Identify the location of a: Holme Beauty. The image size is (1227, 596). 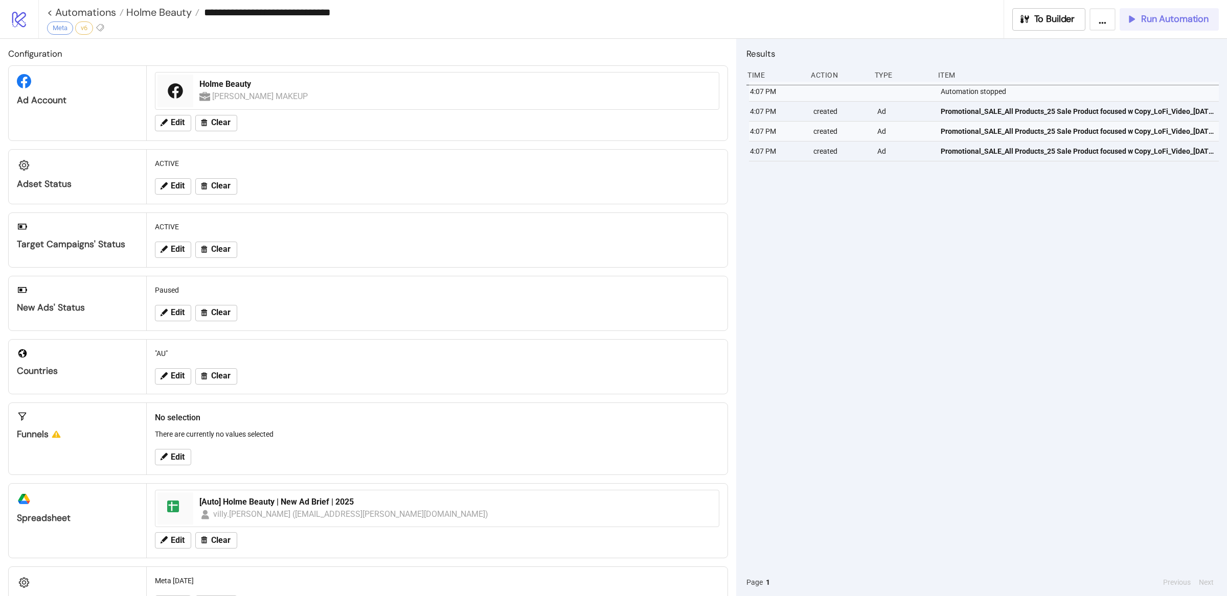
(162, 12).